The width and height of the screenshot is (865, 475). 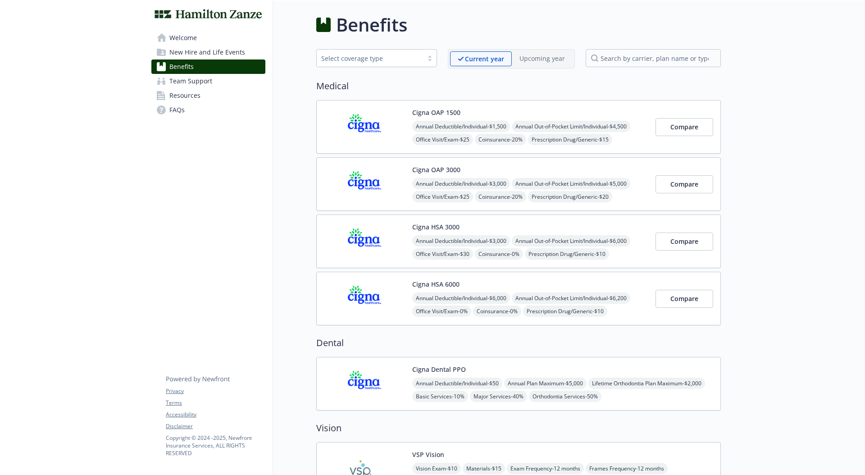 I want to click on span: Benefits, so click(x=182, y=67).